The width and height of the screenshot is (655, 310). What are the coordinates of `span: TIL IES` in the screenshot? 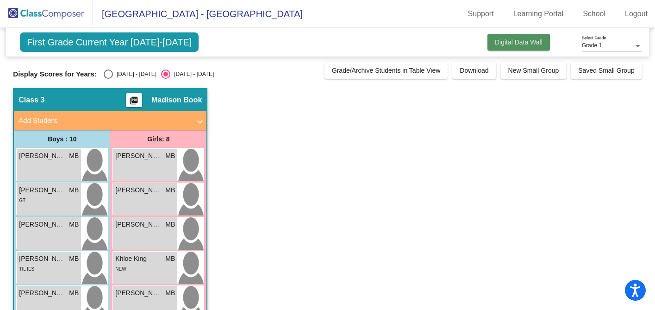 It's located at (26, 269).